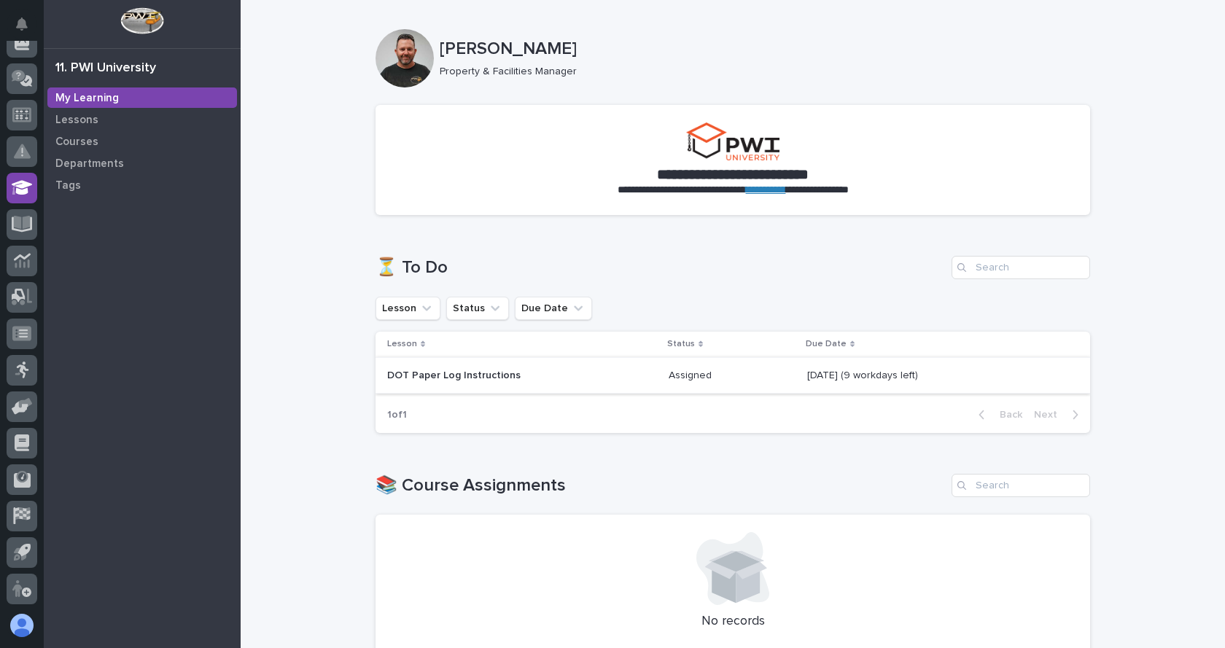 The height and width of the screenshot is (648, 1225). What do you see at coordinates (90, 164) in the screenshot?
I see `p: Departments` at bounding box center [90, 164].